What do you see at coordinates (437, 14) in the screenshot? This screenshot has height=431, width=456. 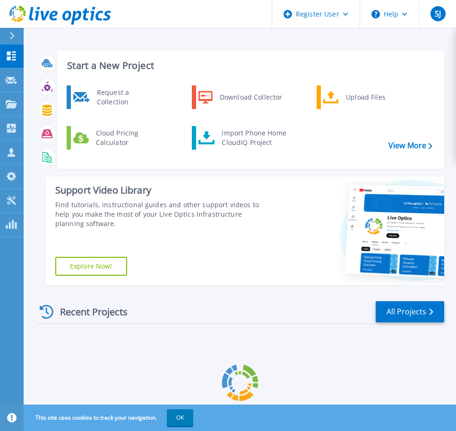 I see `span: SJ` at bounding box center [437, 14].